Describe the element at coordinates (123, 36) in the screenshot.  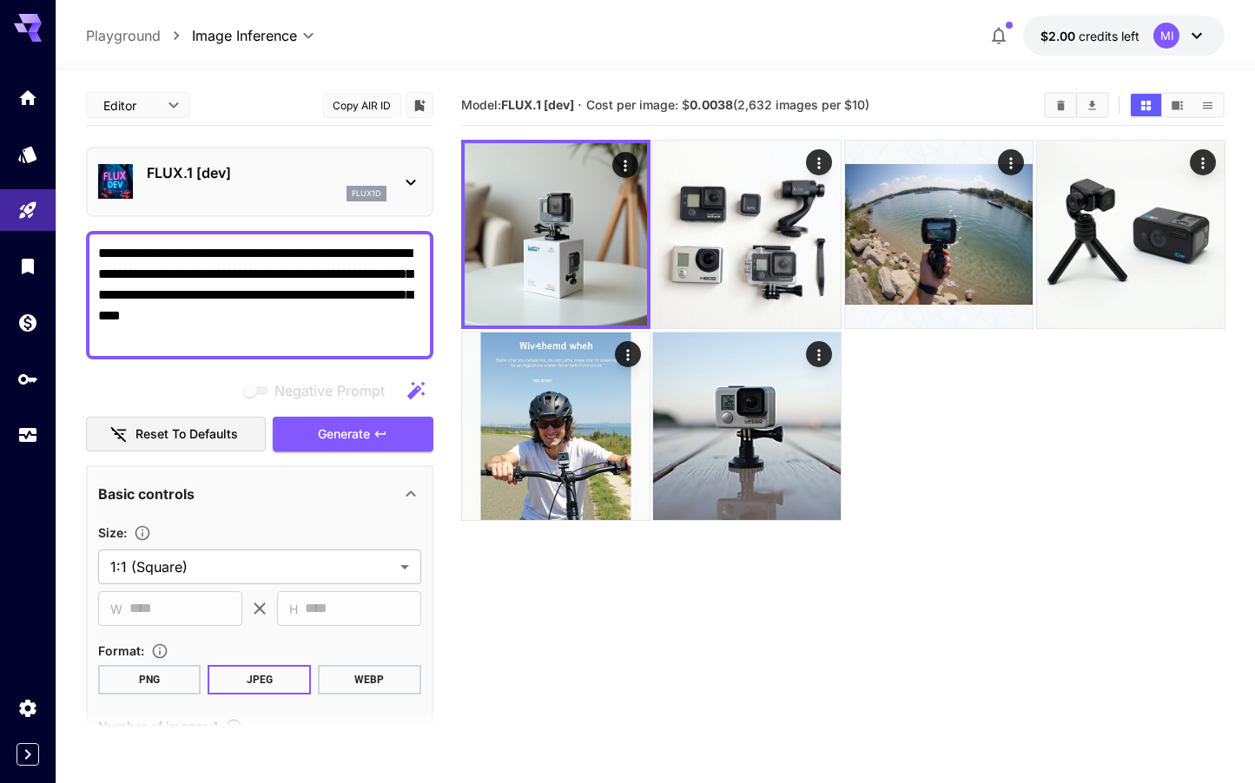
I see `p: Playground` at that location.